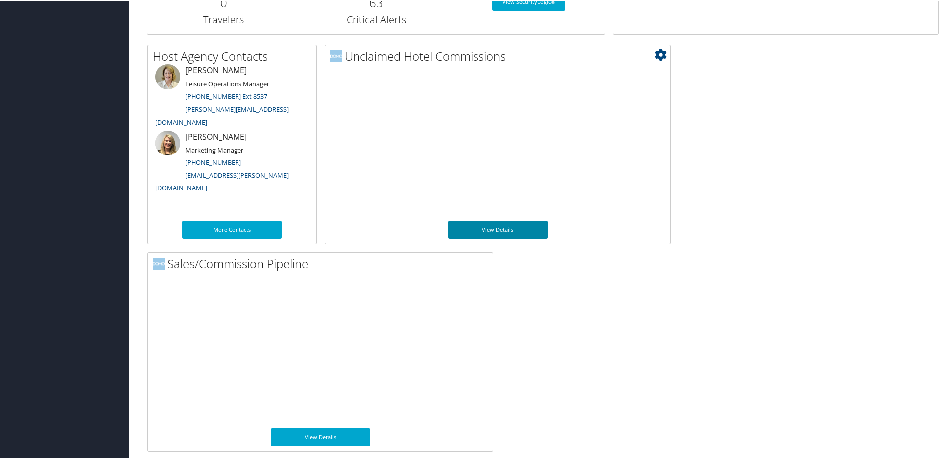  I want to click on img: ali-moffitt.jpg, so click(168, 142).